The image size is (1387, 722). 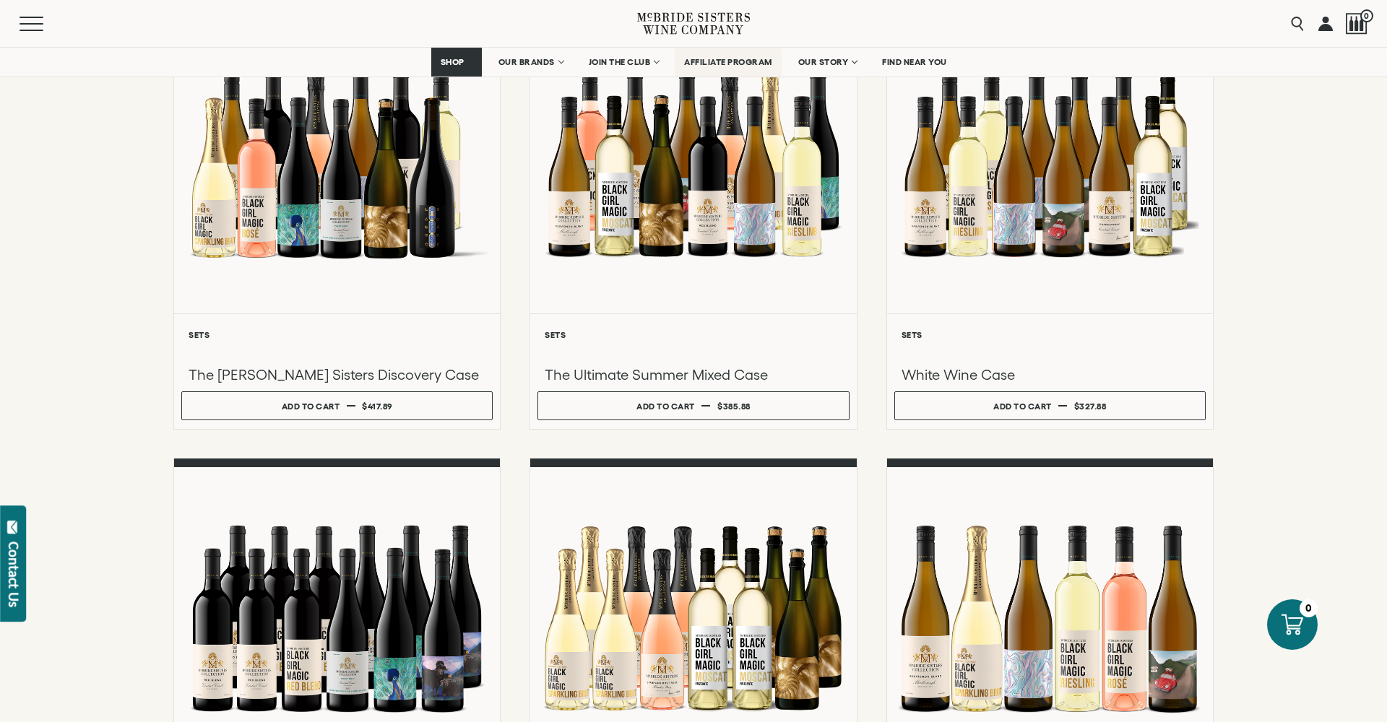 What do you see at coordinates (14, 574) in the screenshot?
I see `div: Contact Us` at bounding box center [14, 574].